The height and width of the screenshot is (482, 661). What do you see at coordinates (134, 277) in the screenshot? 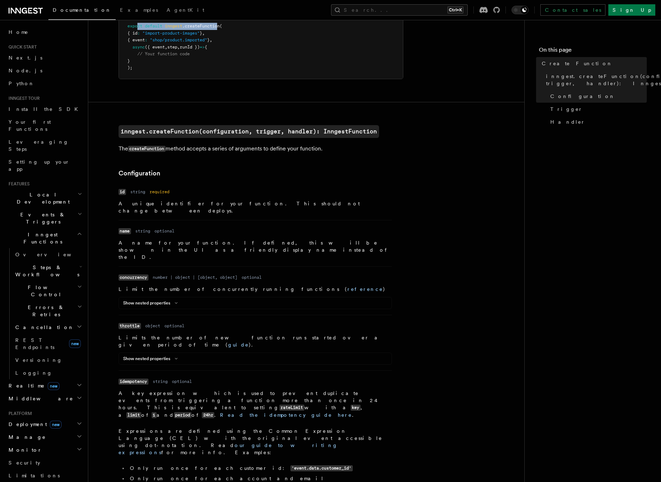
I see `code: concurrency` at bounding box center [134, 277].